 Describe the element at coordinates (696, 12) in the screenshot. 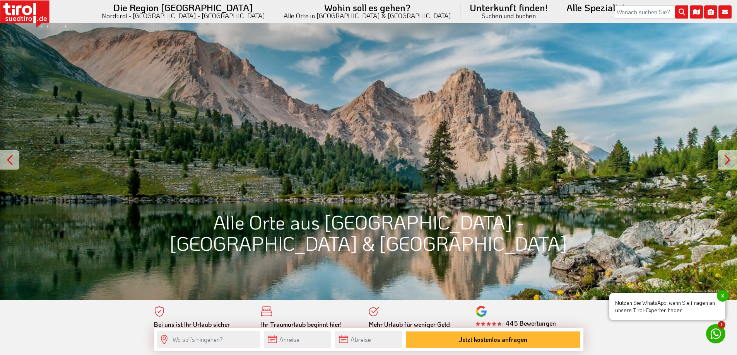

I see `i: Karte öffnen` at that location.